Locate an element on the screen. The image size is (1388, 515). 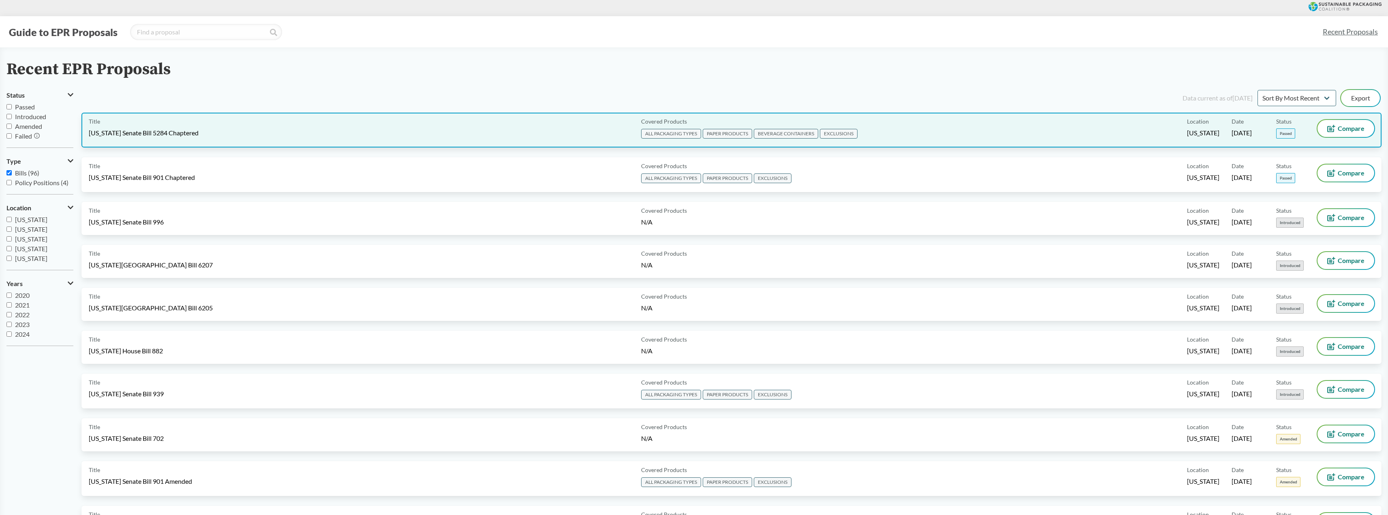
span: Amended is located at coordinates (28, 126).